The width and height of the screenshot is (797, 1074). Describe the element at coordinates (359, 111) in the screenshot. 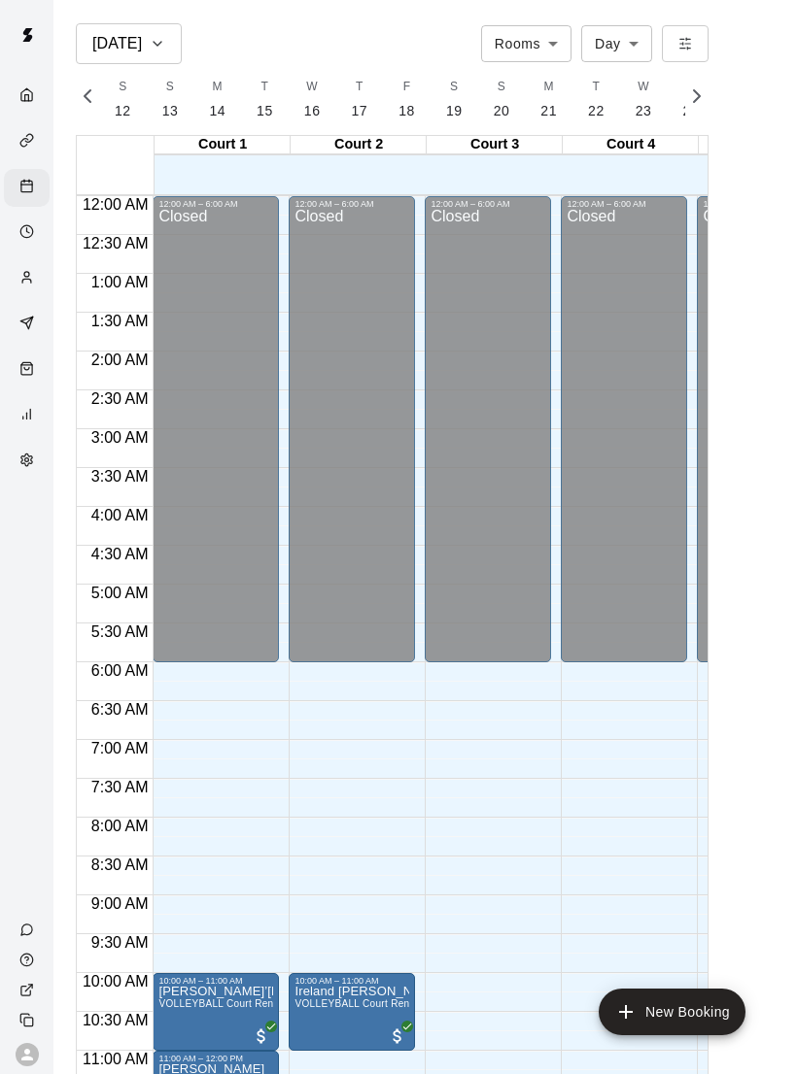

I see `p: 17` at that location.